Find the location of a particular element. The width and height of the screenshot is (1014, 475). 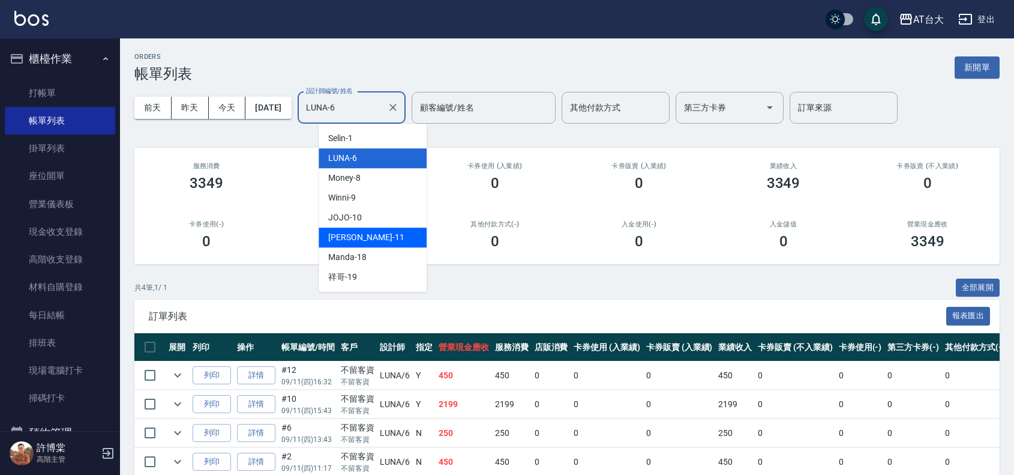

h2: 第三方卡券(-) is located at coordinates (350, 224).